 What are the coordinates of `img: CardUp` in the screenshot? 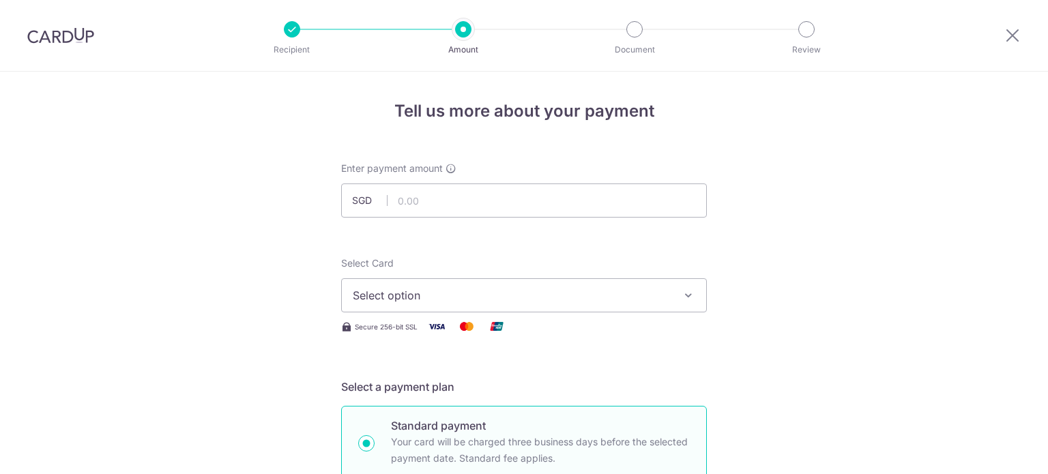 It's located at (61, 35).